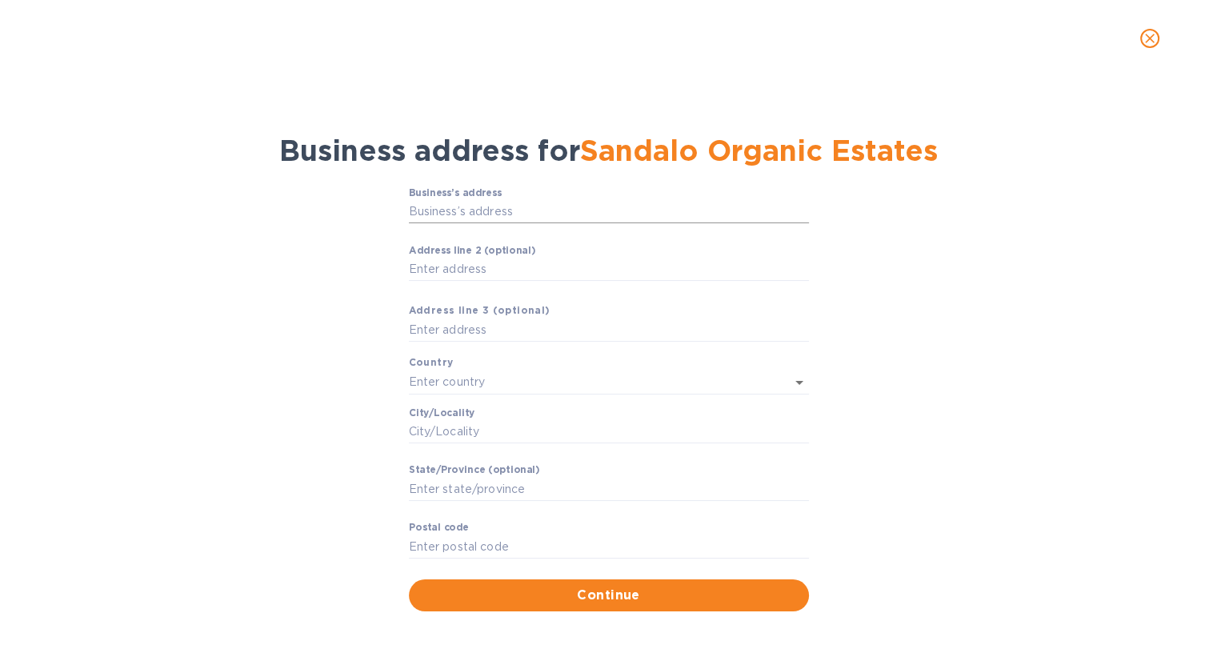 The width and height of the screenshot is (1217, 661). Describe the element at coordinates (442, 413) in the screenshot. I see `label: Сity/Locаlity` at that location.